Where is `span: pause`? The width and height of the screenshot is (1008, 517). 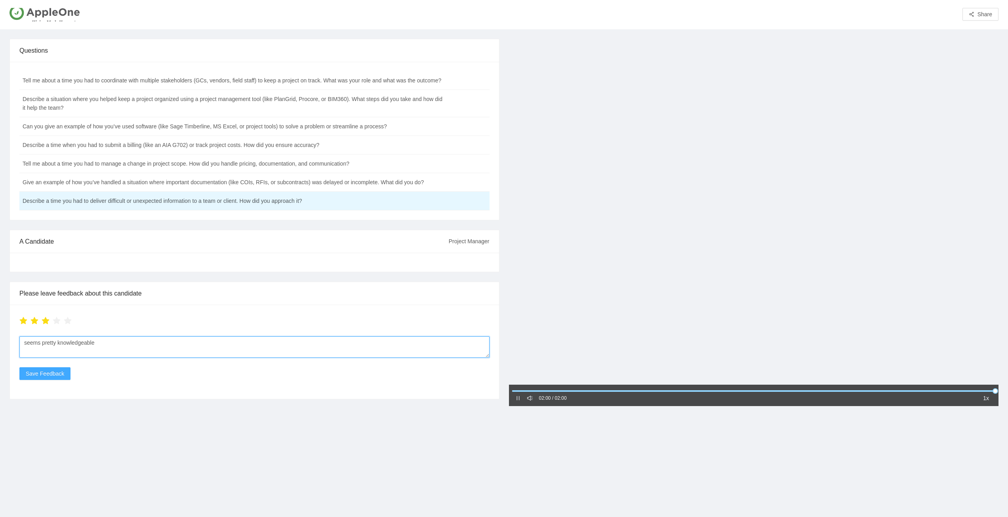 span: pause is located at coordinates (518, 398).